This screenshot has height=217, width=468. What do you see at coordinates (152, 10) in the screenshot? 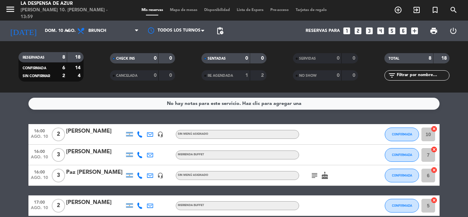
I see `span: Mis reservas` at bounding box center [152, 10].